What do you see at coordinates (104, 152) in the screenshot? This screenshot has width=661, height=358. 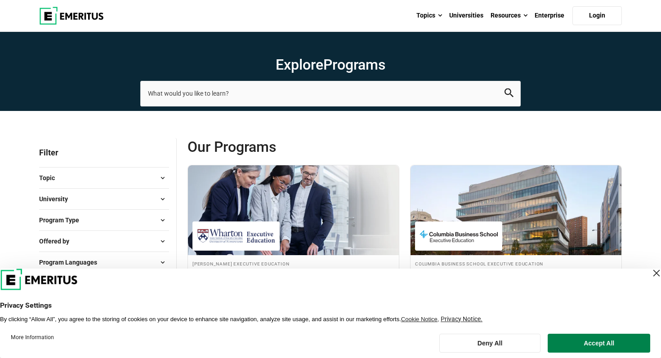 I see `p: Filter` at bounding box center [104, 152].